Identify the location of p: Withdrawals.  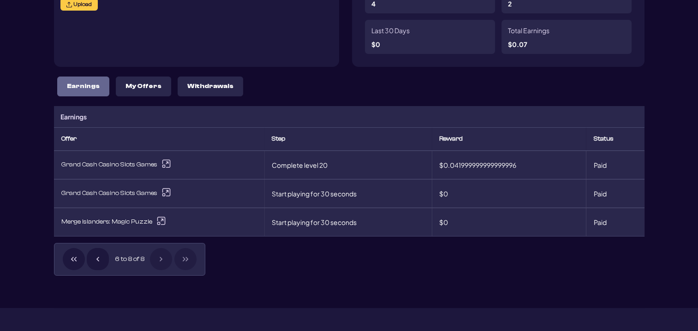
(210, 86).